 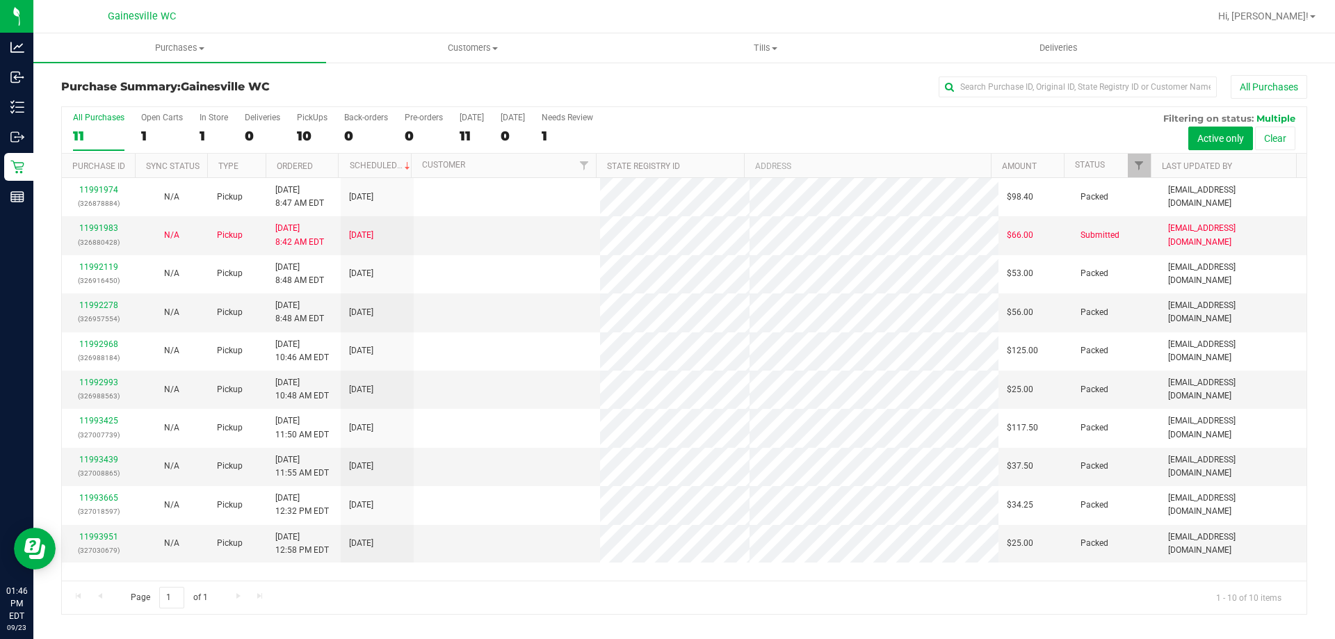 What do you see at coordinates (99, 498) in the screenshot?
I see `a: 11993665` at bounding box center [99, 498].